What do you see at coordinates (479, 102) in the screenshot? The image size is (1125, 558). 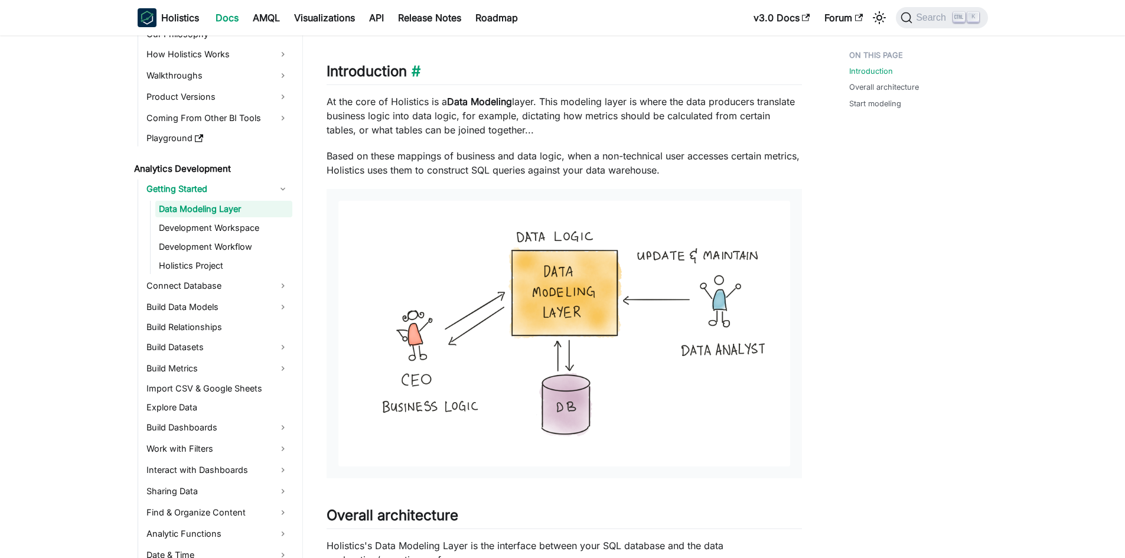 I see `strong: Data Modeling` at bounding box center [479, 102].